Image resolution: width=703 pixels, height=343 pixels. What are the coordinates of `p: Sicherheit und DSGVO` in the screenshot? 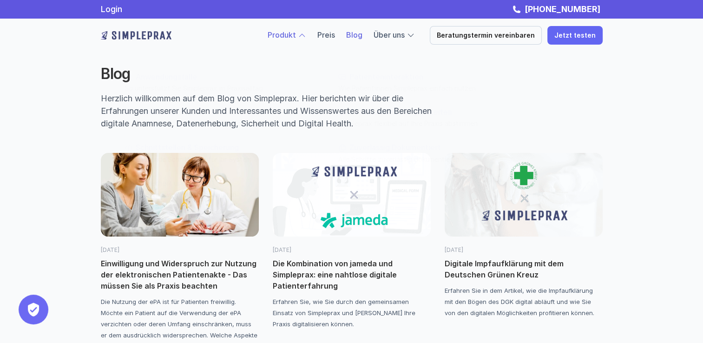 It's located at (228, 183).